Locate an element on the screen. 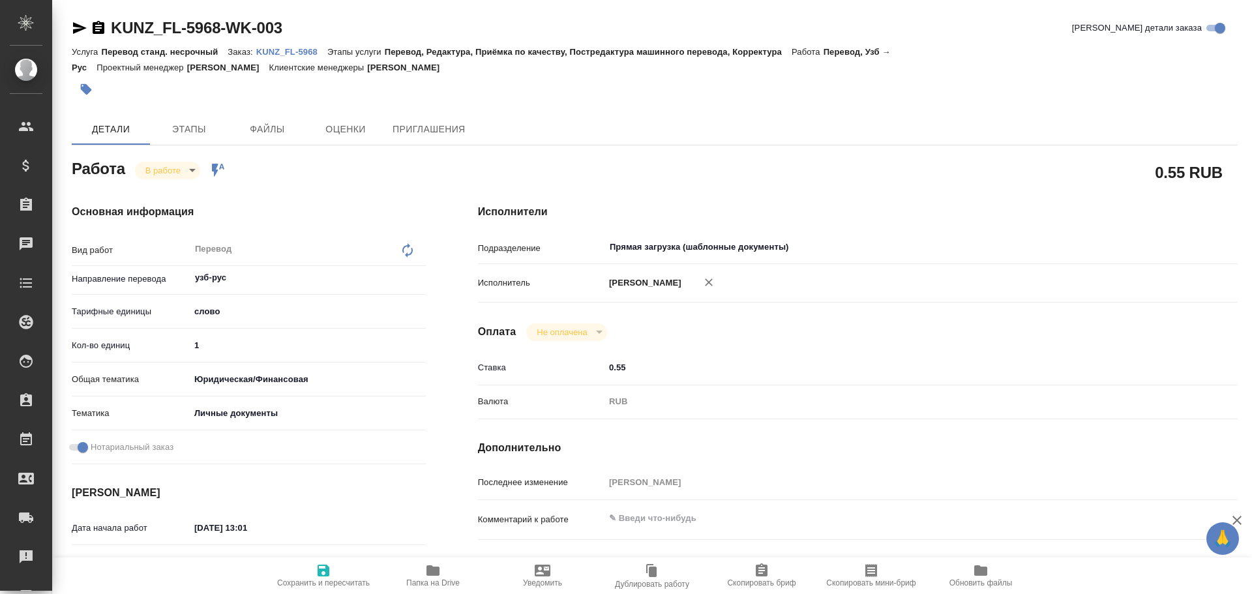 The height and width of the screenshot is (594, 1252). p: Последнее изменение is located at coordinates (541, 483).